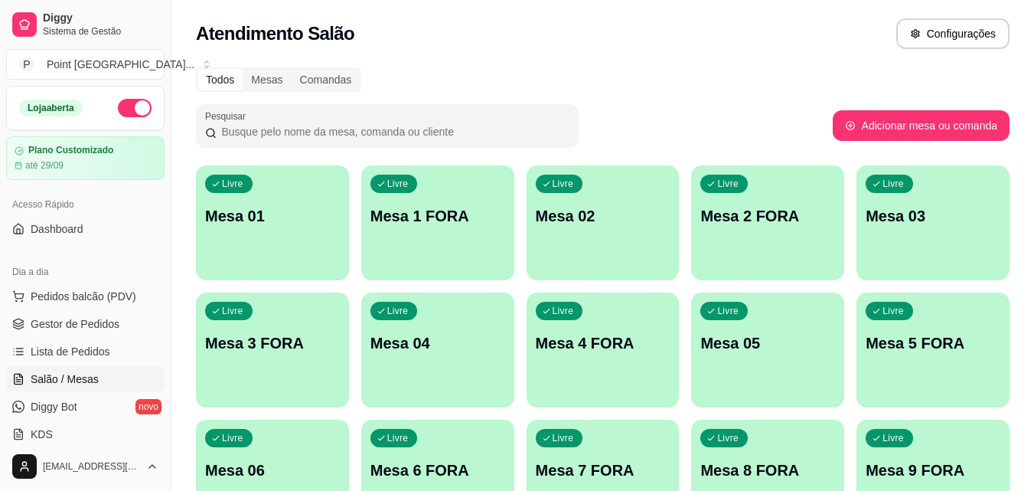 Image resolution: width=1034 pixels, height=491 pixels. What do you see at coordinates (64, 379) in the screenshot?
I see `span: Salão / Mesas` at bounding box center [64, 379].